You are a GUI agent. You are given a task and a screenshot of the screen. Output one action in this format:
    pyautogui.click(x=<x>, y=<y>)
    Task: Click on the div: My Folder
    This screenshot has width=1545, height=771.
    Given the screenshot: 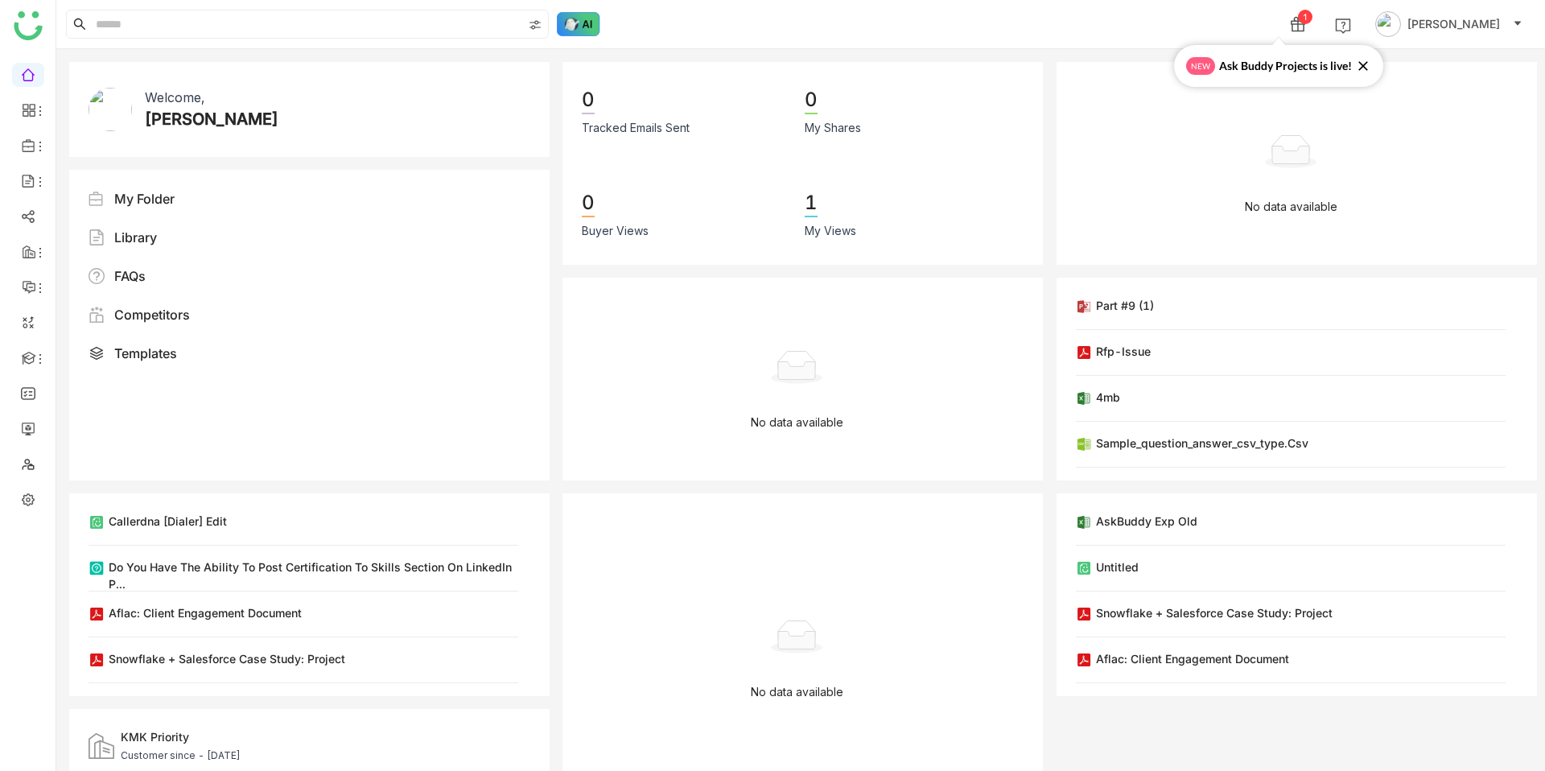 What is the action you would take?
    pyautogui.click(x=144, y=199)
    